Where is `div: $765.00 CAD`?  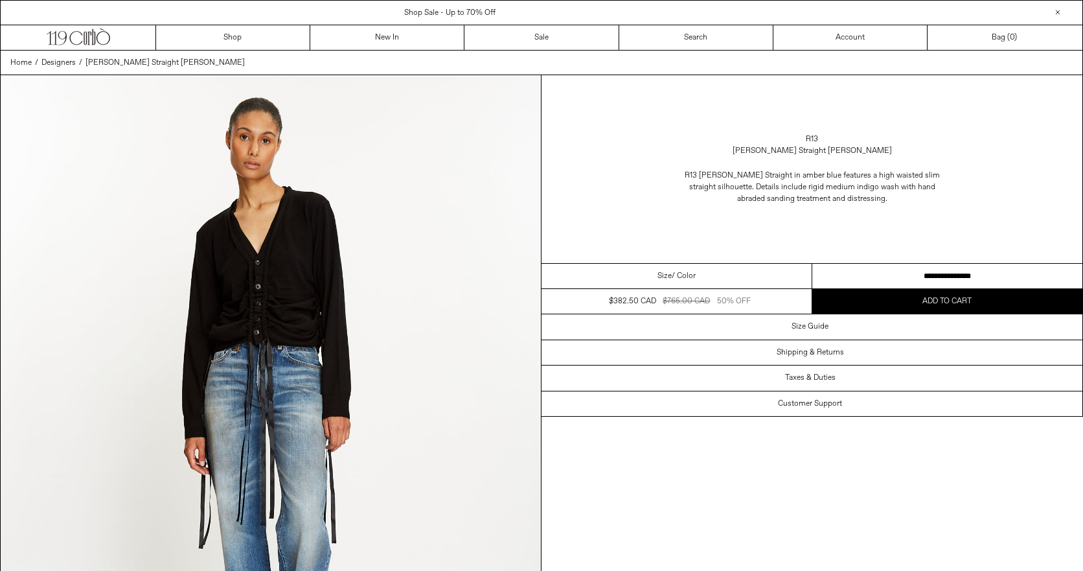 div: $765.00 CAD is located at coordinates (686, 301).